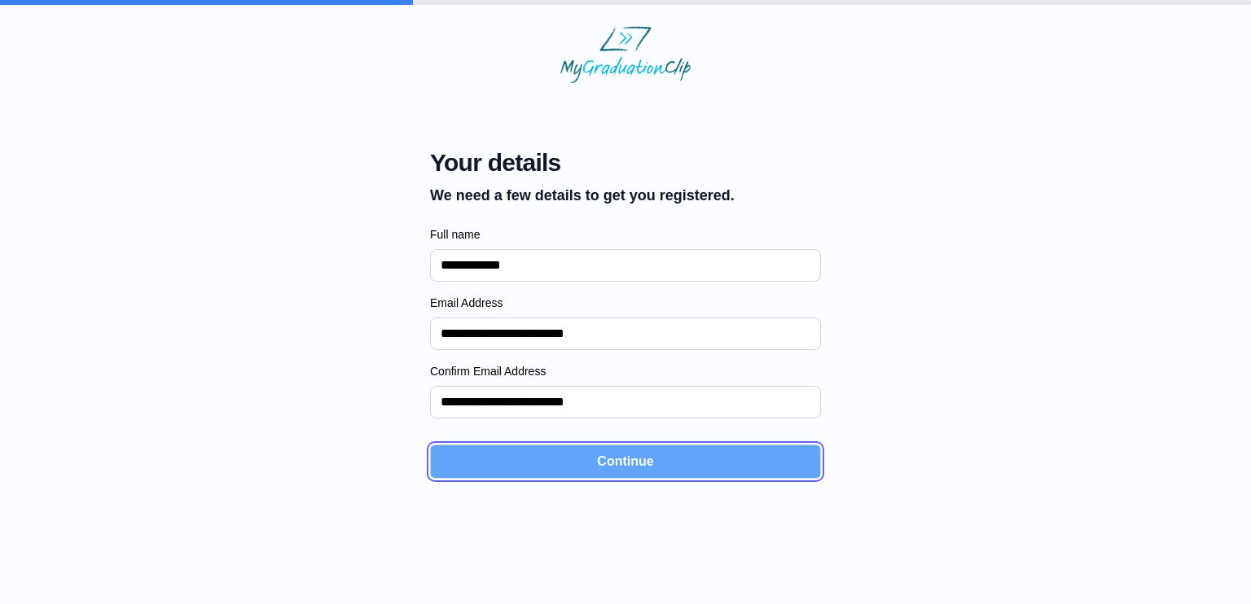  What do you see at coordinates (582, 195) in the screenshot?
I see `p: We need a few details to get you registered.` at bounding box center [582, 195].